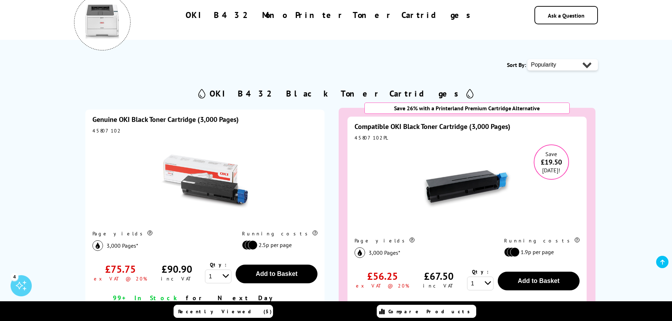 This screenshot has height=321, width=672. What do you see at coordinates (404, 305) in the screenshot?
I see `span: 57 In Stock` at bounding box center [404, 305].